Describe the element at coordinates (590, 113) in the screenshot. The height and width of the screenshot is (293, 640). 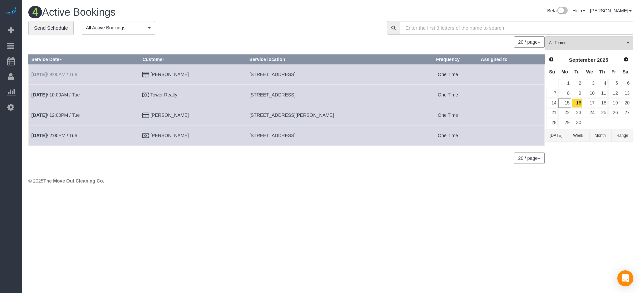
I see `a: 24` at that location.